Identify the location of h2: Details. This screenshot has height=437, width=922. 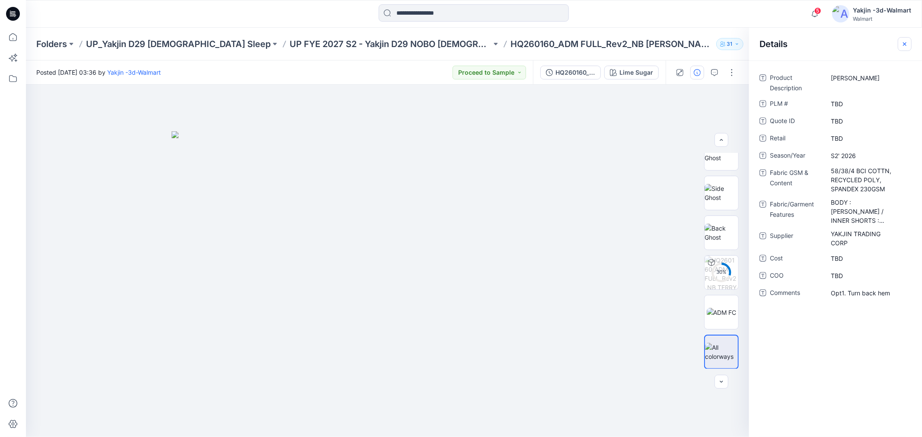
(773, 44).